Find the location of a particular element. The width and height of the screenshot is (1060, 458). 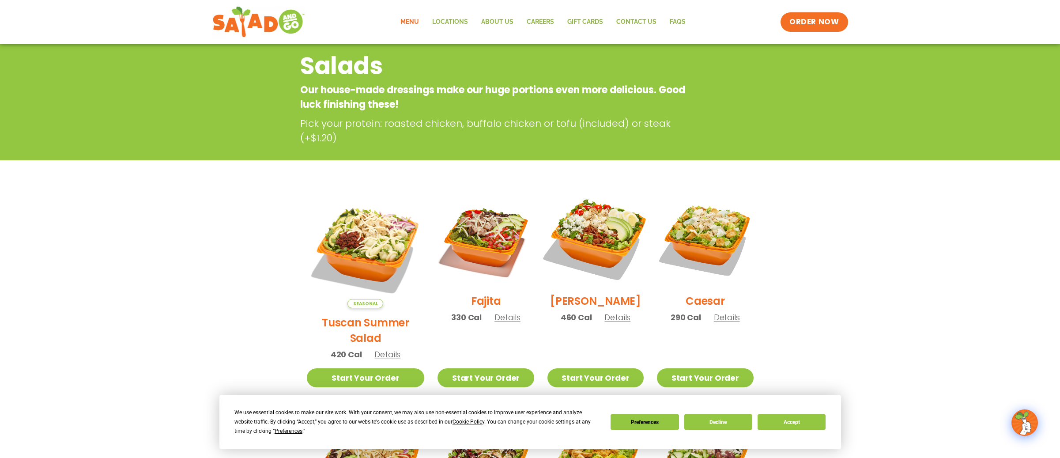

a: Careers is located at coordinates (540, 22).